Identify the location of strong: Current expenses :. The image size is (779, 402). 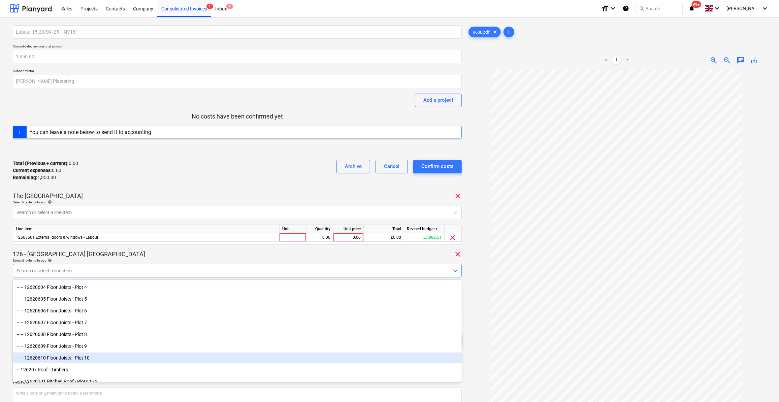
(32, 171).